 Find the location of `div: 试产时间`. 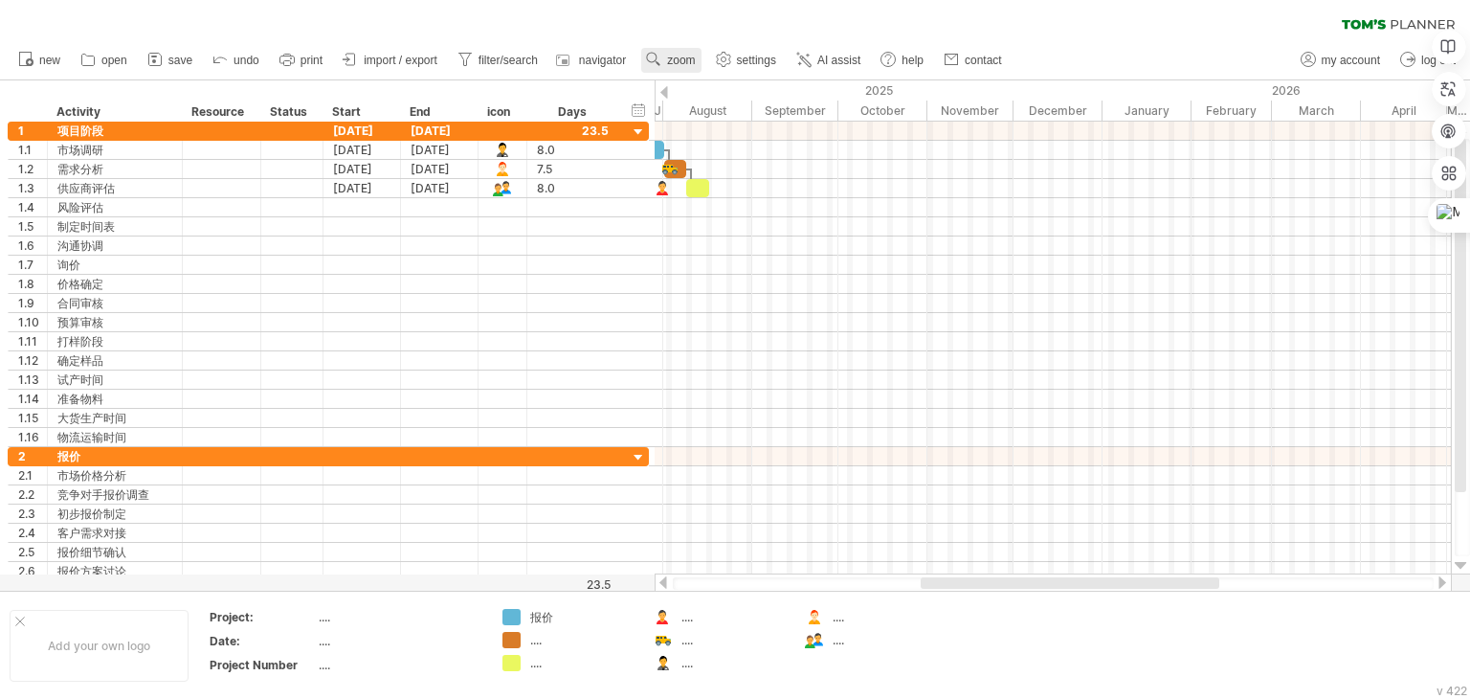

div: 试产时间 is located at coordinates (115, 379).